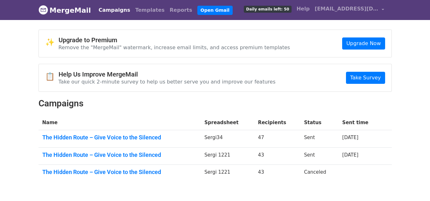 The width and height of the screenshot is (430, 201). What do you see at coordinates (277, 139) in the screenshot?
I see `td: 47` at bounding box center [277, 139].